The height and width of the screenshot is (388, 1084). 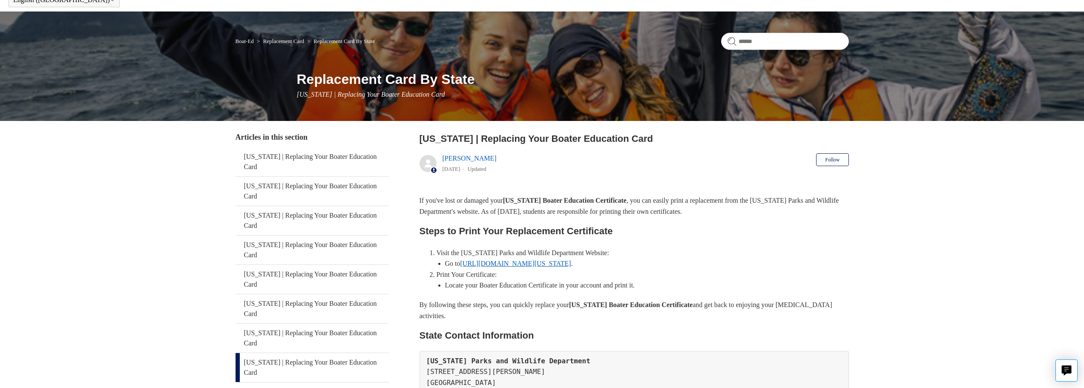 What do you see at coordinates (634, 310) in the screenshot?
I see `p: By following these steps, you can quickly replace your and get back to enjoying your [MEDICAL_DAT...` at bounding box center [634, 310].